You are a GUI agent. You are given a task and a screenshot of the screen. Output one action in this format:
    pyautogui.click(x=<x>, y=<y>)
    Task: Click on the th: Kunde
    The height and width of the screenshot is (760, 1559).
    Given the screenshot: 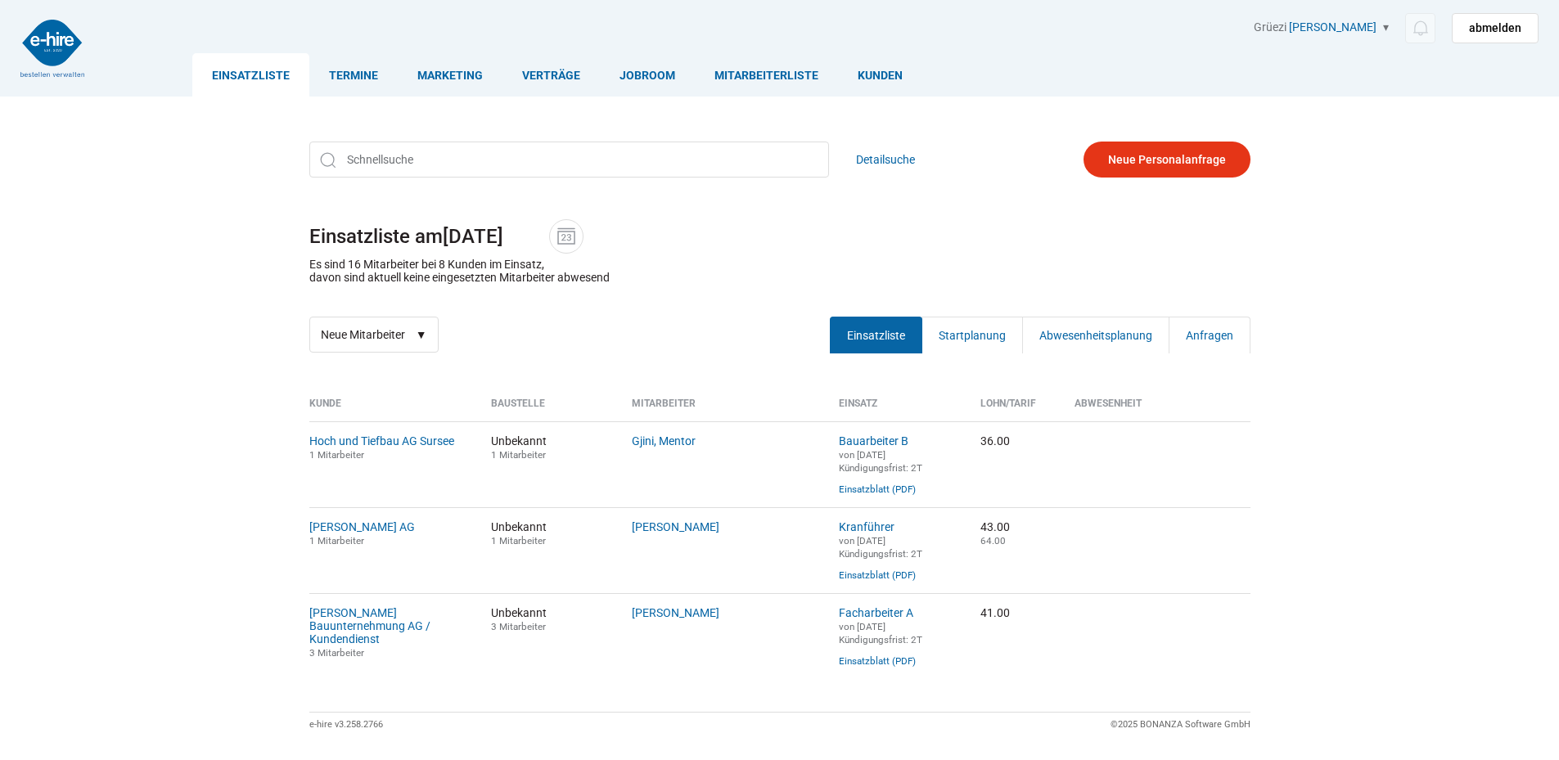 What is the action you would take?
    pyautogui.click(x=394, y=409)
    